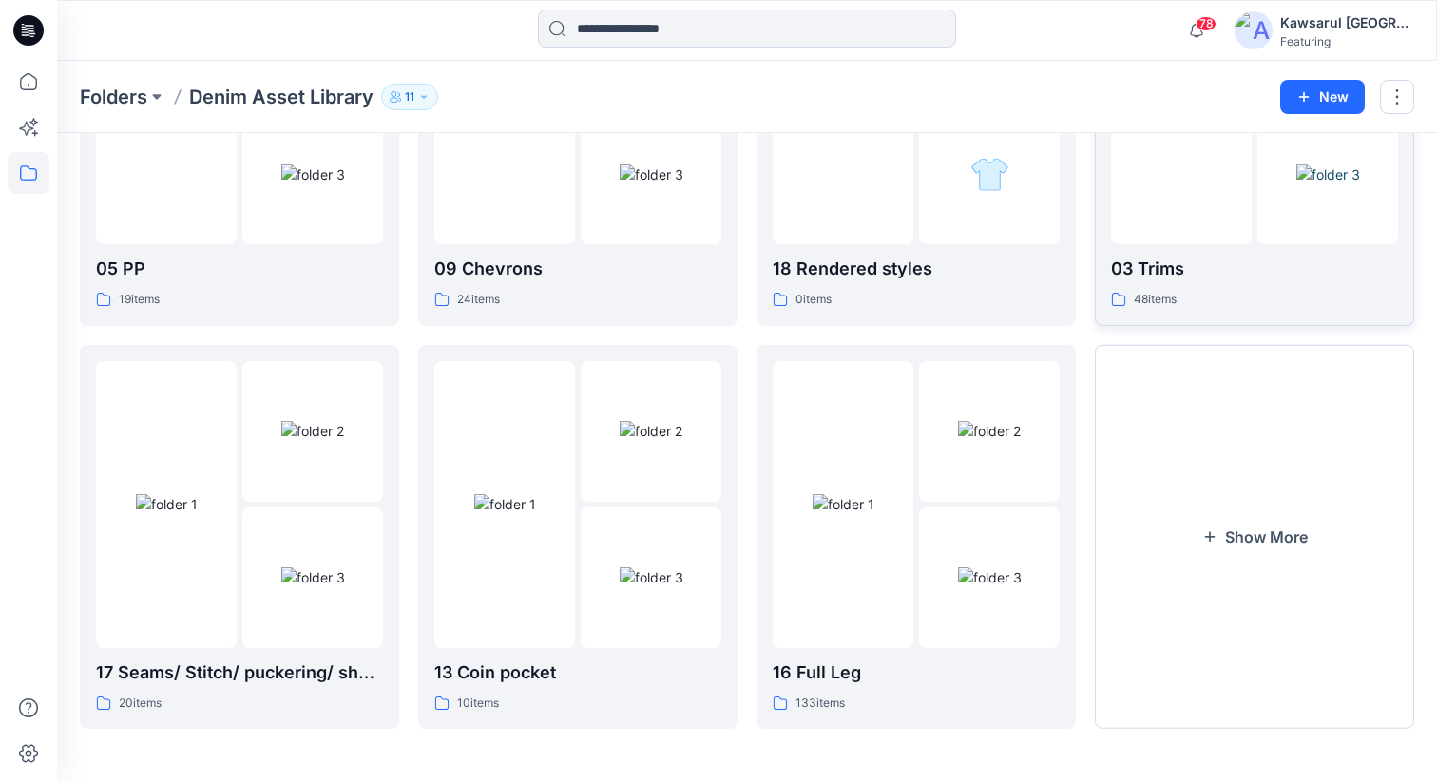 Image resolution: width=1437 pixels, height=782 pixels. What do you see at coordinates (478, 703) in the screenshot?
I see `p: 10 items` at bounding box center [478, 703].